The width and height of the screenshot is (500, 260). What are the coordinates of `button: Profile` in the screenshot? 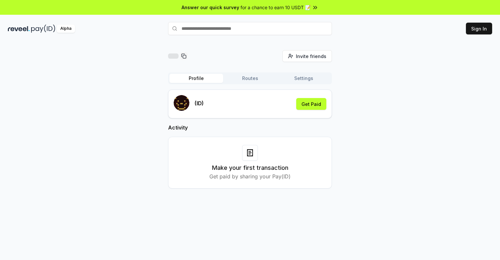 It's located at (196, 78).